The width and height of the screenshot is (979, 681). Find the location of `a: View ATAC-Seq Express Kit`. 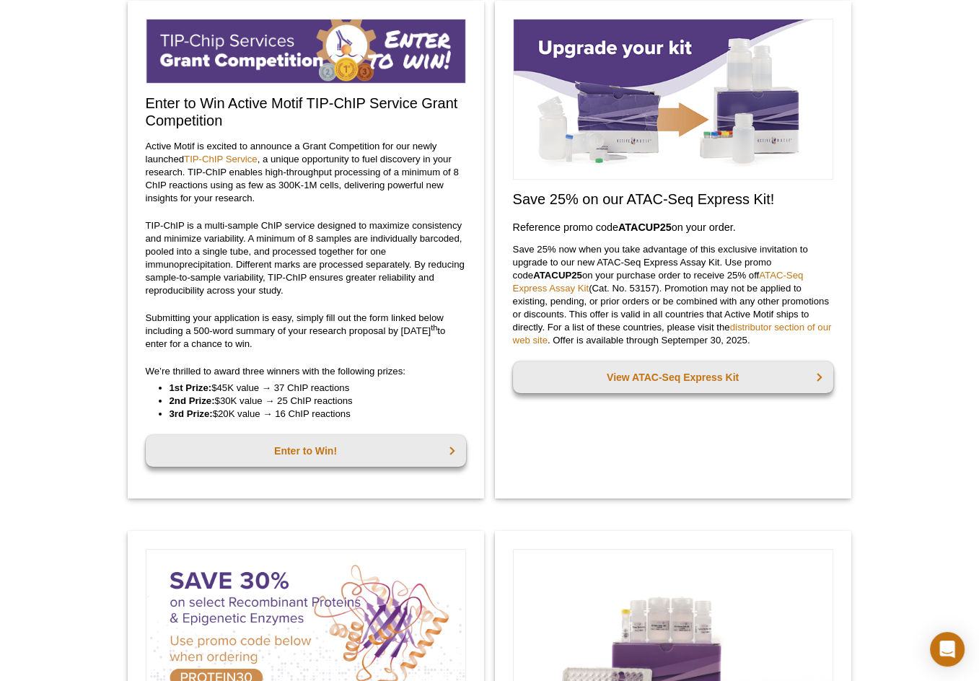

a: View ATAC-Seq Express Kit is located at coordinates (673, 377).